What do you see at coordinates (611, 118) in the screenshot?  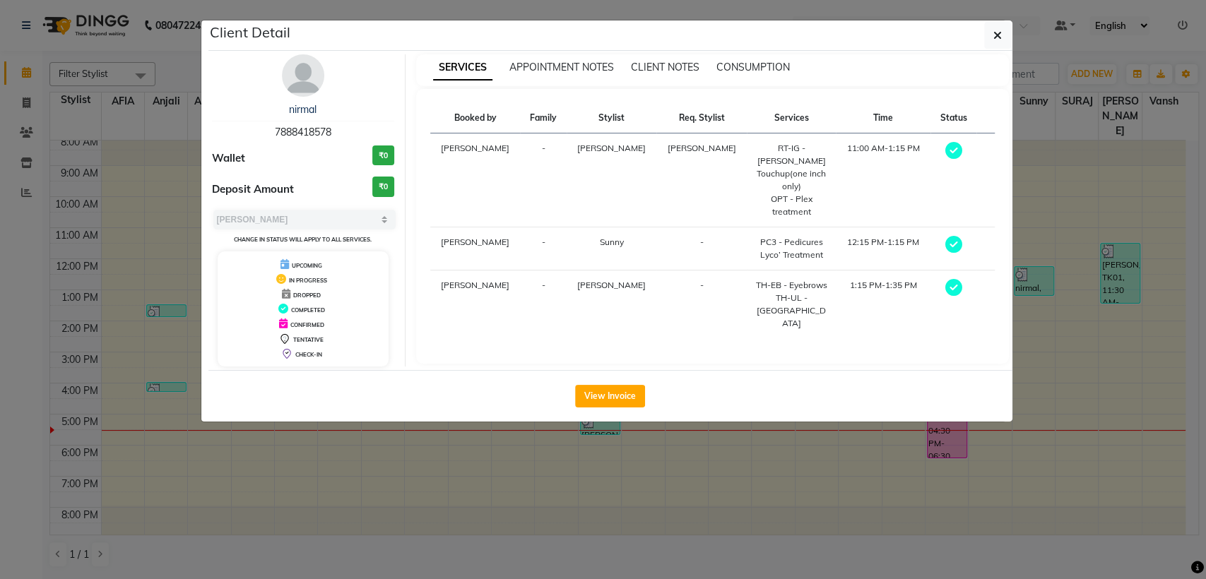 I see `th: Stylist` at bounding box center [611, 118].